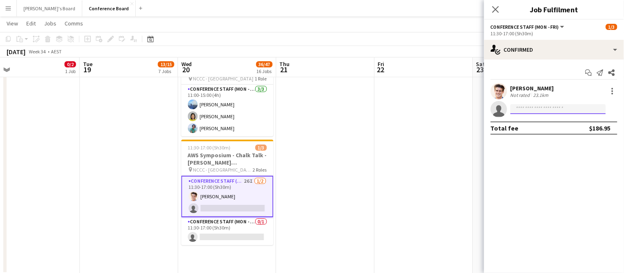 The image size is (624, 273). What do you see at coordinates (381, 64) in the screenshot?
I see `span: Fri` at bounding box center [381, 64].